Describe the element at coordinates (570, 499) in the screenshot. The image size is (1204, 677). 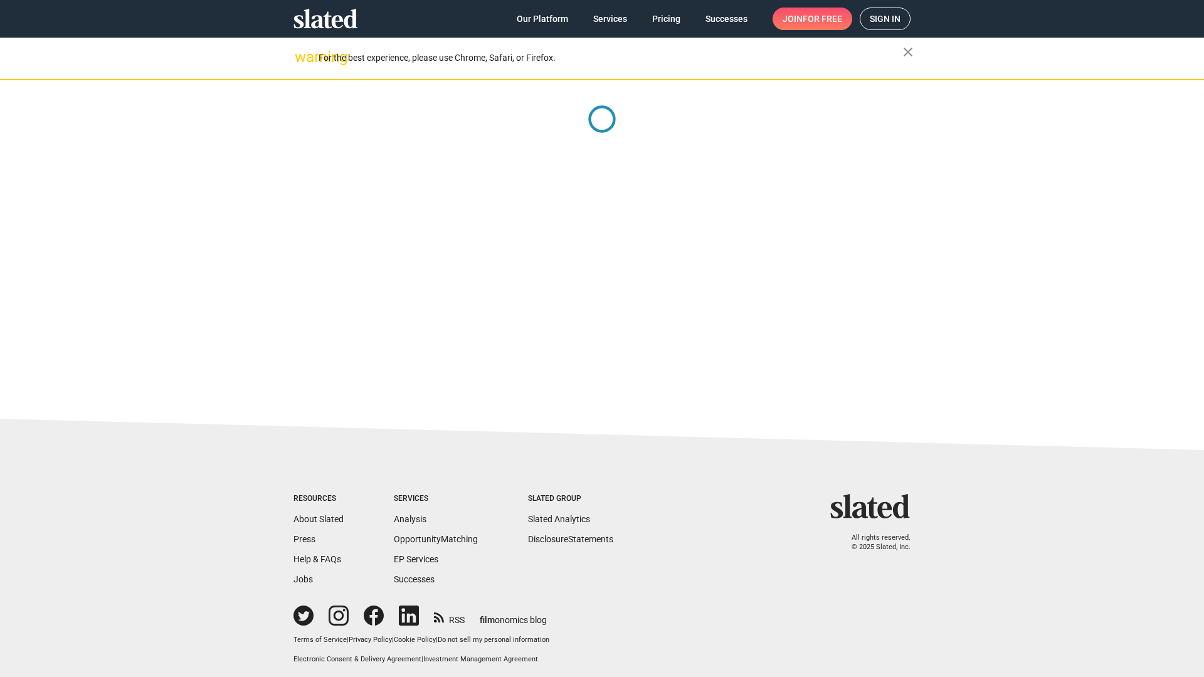
I see `div: Slated Group` at that location.